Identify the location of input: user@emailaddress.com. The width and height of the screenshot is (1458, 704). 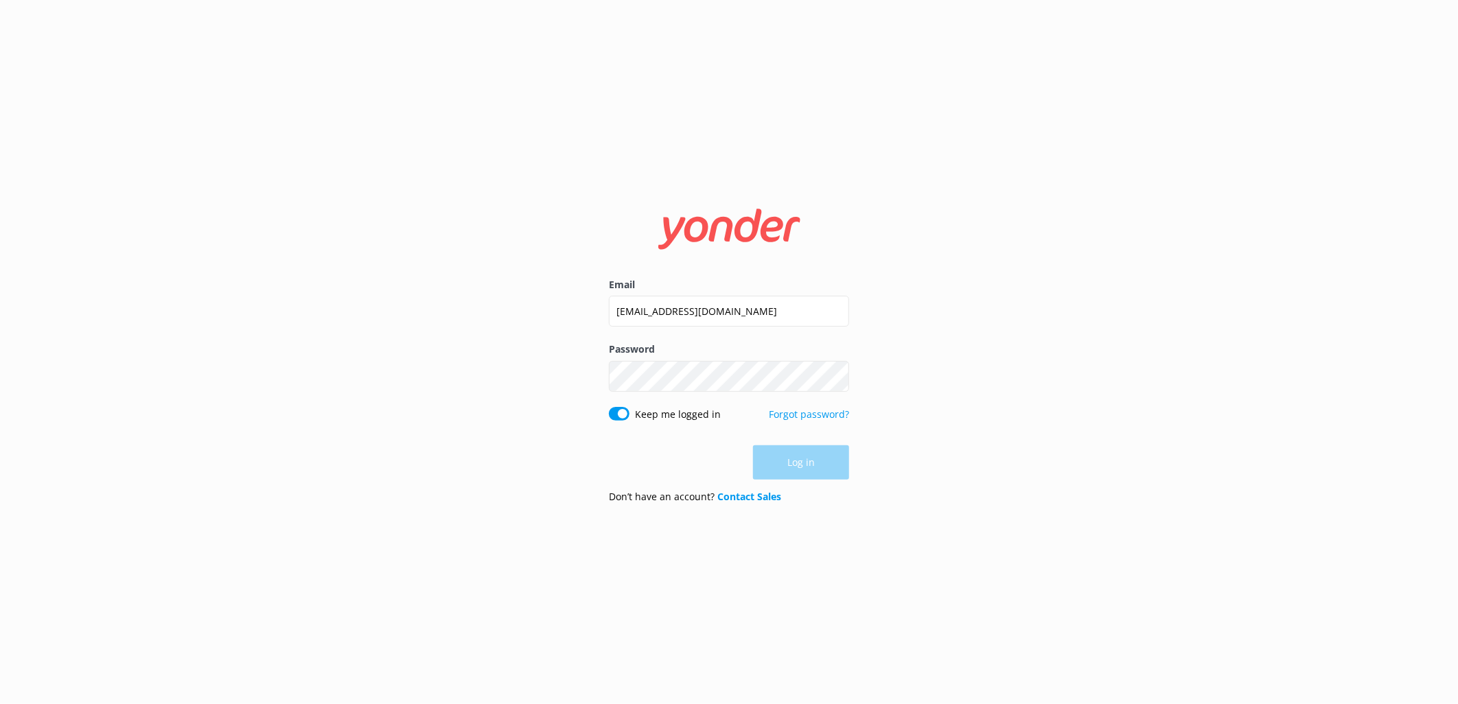
(729, 311).